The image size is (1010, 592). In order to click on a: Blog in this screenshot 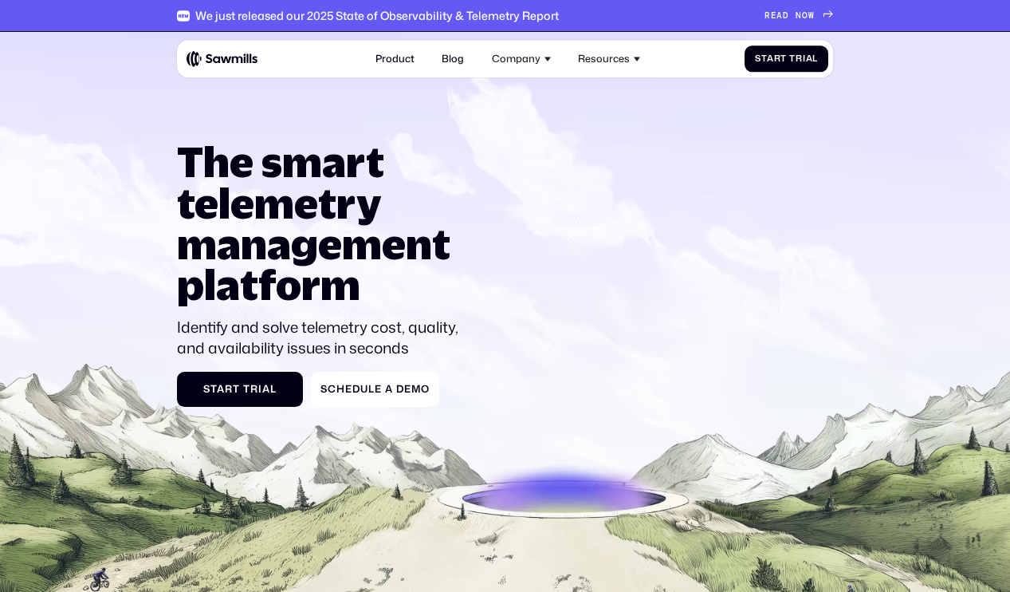, I will do `click(453, 59)`.